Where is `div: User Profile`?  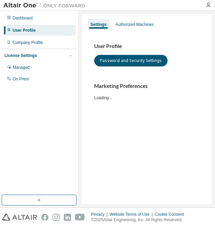 div: User Profile is located at coordinates (24, 30).